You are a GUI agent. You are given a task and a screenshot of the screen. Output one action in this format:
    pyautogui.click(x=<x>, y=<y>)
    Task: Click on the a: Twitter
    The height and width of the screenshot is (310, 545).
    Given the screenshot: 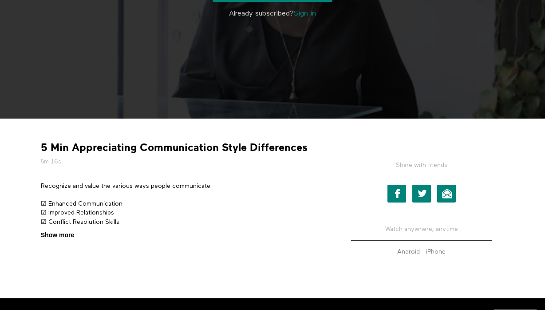 What is the action you would take?
    pyautogui.click(x=422, y=193)
    